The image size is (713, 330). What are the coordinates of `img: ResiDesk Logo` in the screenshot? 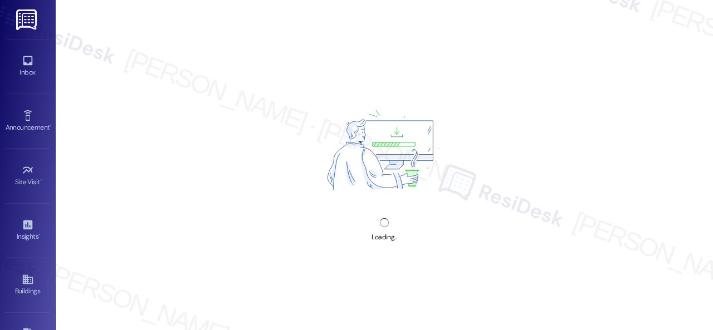 It's located at (27, 20).